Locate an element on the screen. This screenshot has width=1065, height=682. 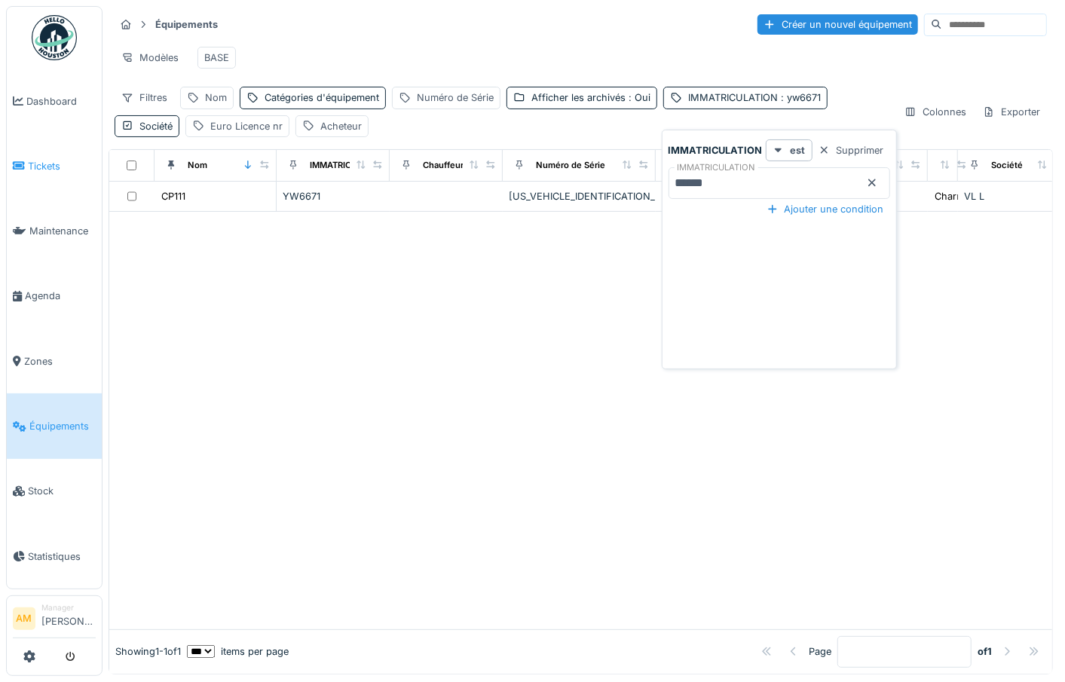
span: Agenda is located at coordinates (60, 295).